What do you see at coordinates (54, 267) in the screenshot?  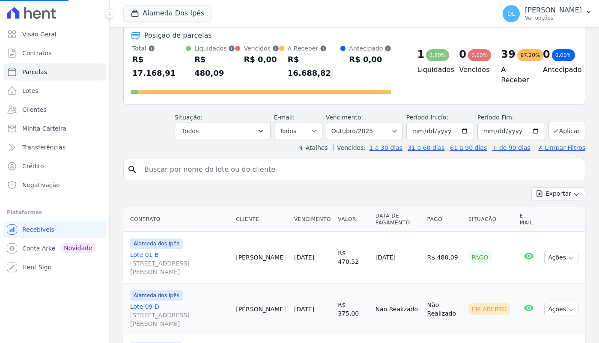 I see `a: Hent Sign` at bounding box center [54, 267].